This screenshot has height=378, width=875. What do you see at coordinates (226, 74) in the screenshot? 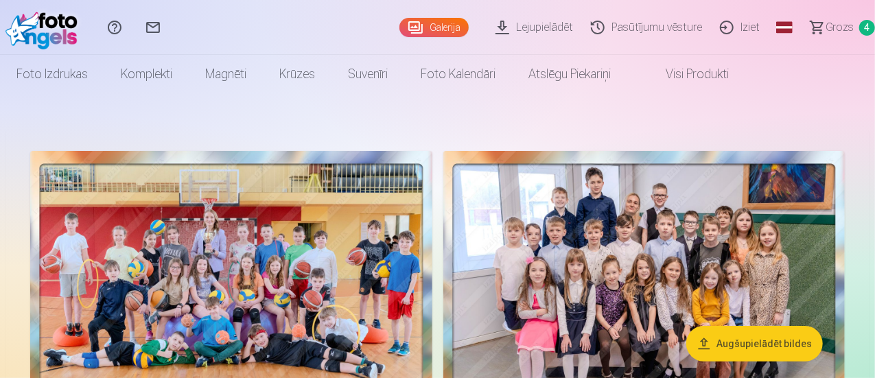
I see `a: Magnēti` at bounding box center [226, 74].